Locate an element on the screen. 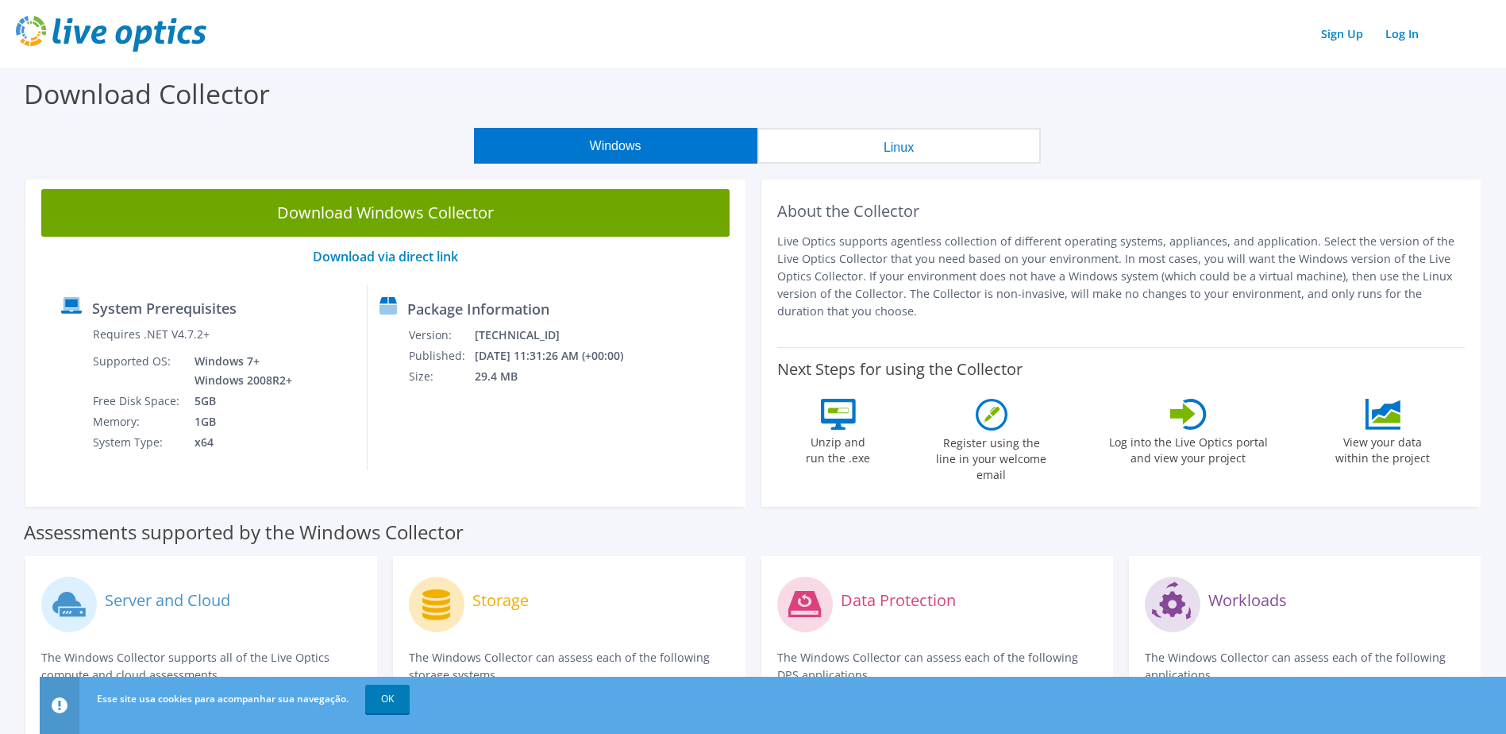 The width and height of the screenshot is (1506, 734). a: Download Windows Collector is located at coordinates (385, 213).